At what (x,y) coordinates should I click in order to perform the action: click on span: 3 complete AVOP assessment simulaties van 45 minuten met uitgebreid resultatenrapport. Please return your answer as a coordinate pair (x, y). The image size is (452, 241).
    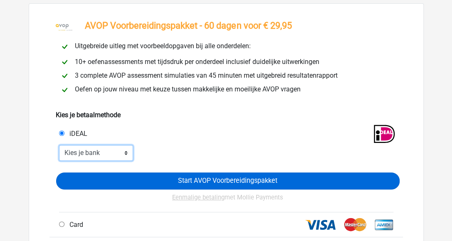
    Looking at the image, I should click on (206, 75).